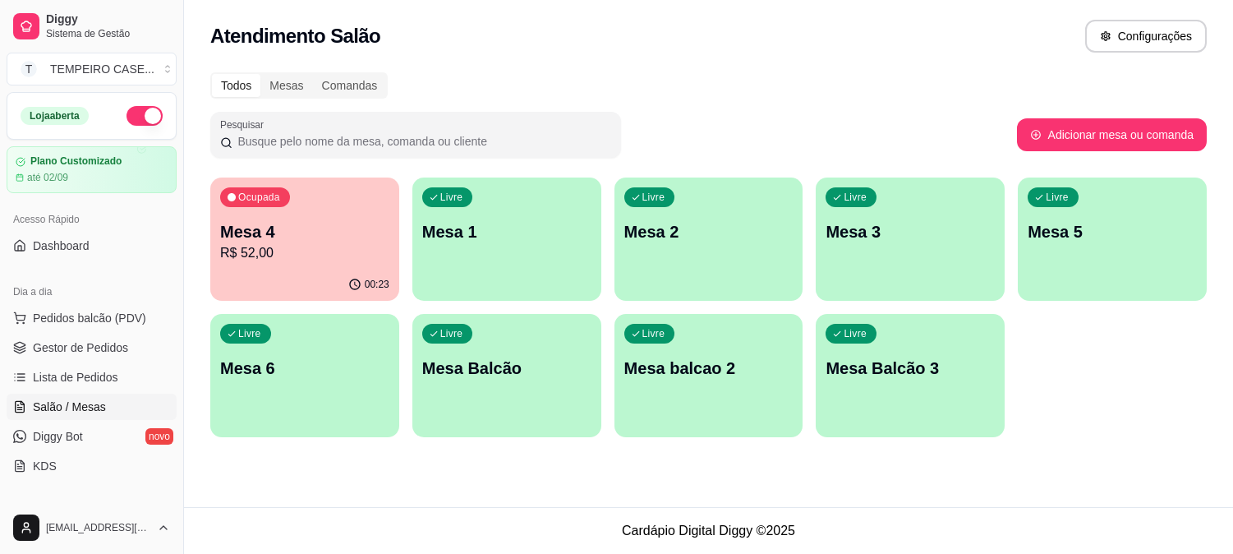  I want to click on button: LivreMesa 1, so click(507, 239).